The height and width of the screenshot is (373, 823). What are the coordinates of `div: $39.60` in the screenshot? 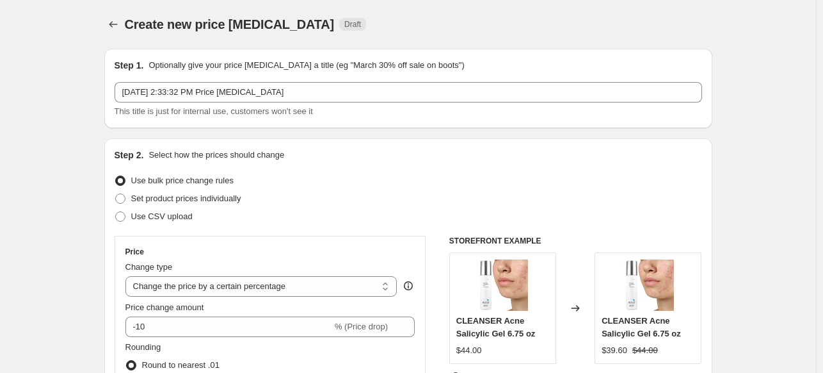 It's located at (615, 350).